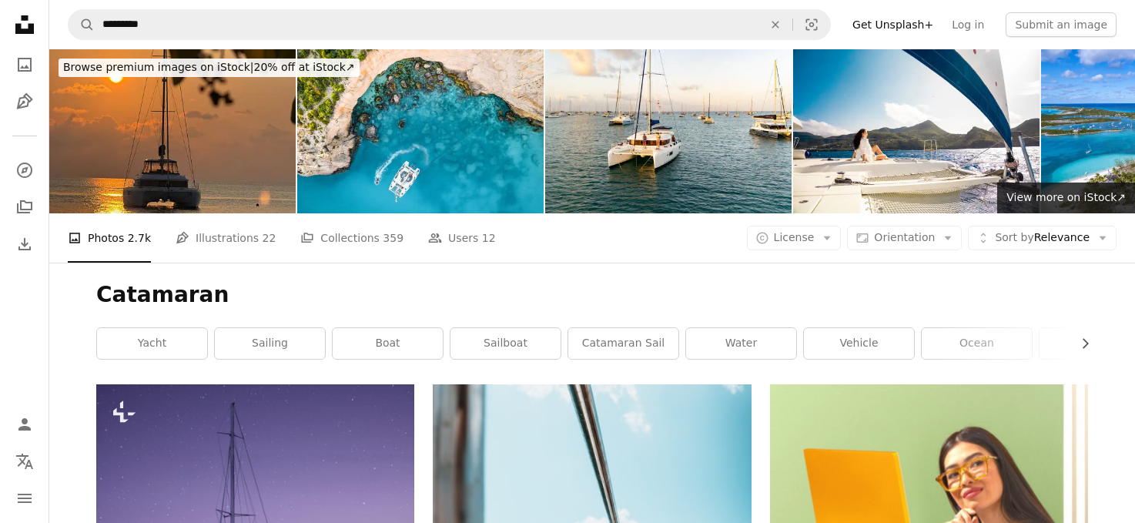  Describe the element at coordinates (794, 237) in the screenshot. I see `span: License` at that location.